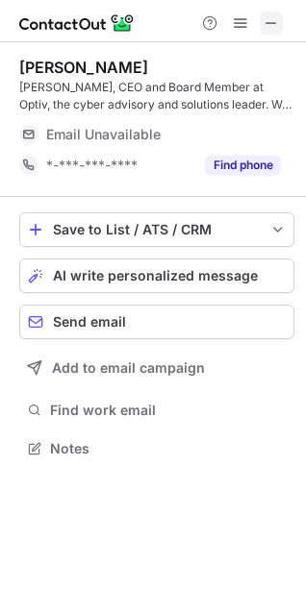 This screenshot has height=613, width=306. What do you see at coordinates (157, 410) in the screenshot?
I see `button: Find work email` at bounding box center [157, 410].